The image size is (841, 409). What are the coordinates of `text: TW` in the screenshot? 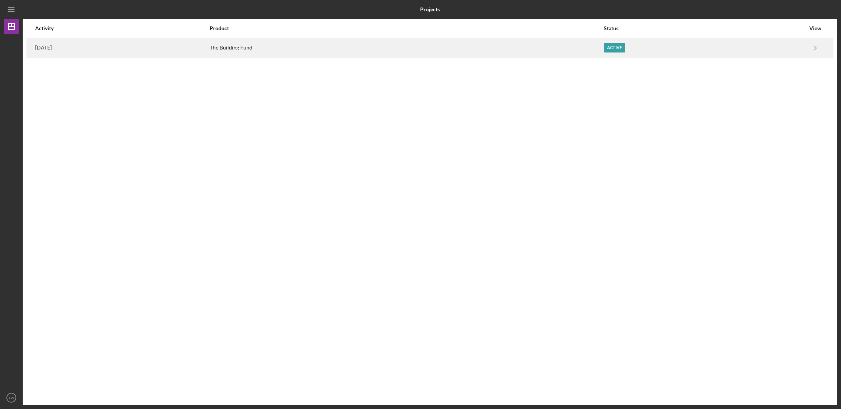 It's located at (12, 398).